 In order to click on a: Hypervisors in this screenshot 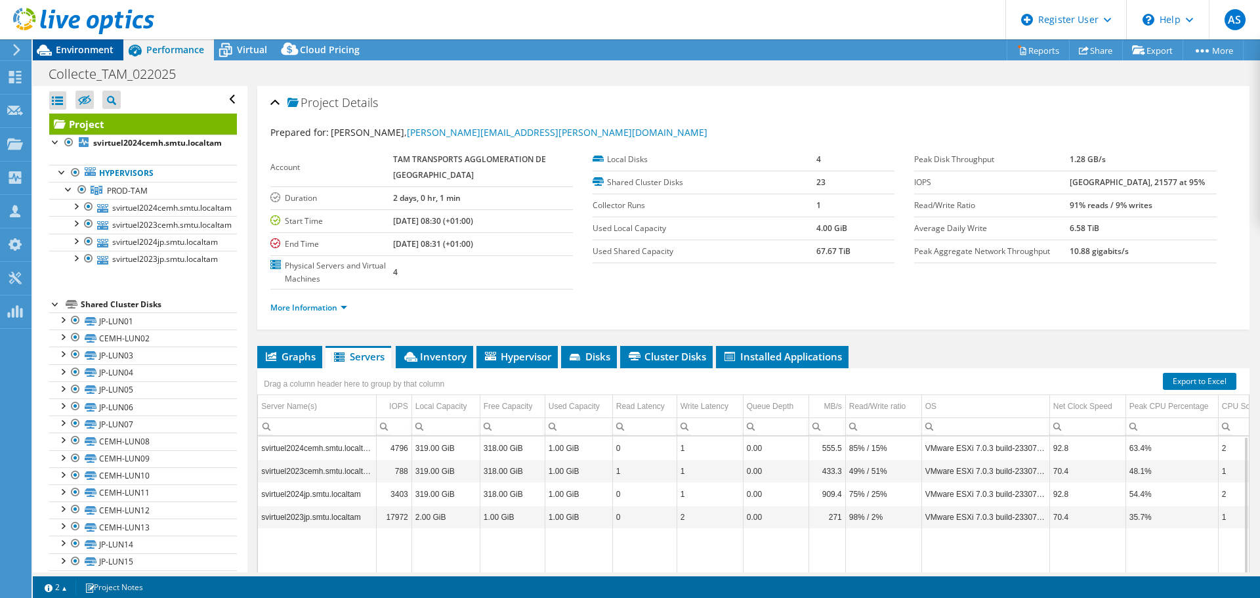, I will do `click(143, 173)`.